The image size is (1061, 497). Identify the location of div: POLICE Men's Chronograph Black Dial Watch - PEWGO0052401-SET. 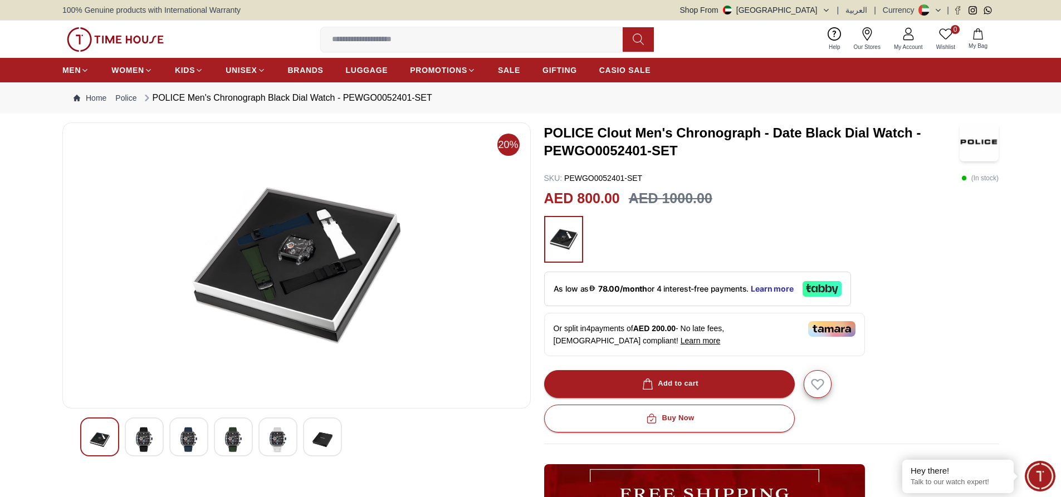
(287, 98).